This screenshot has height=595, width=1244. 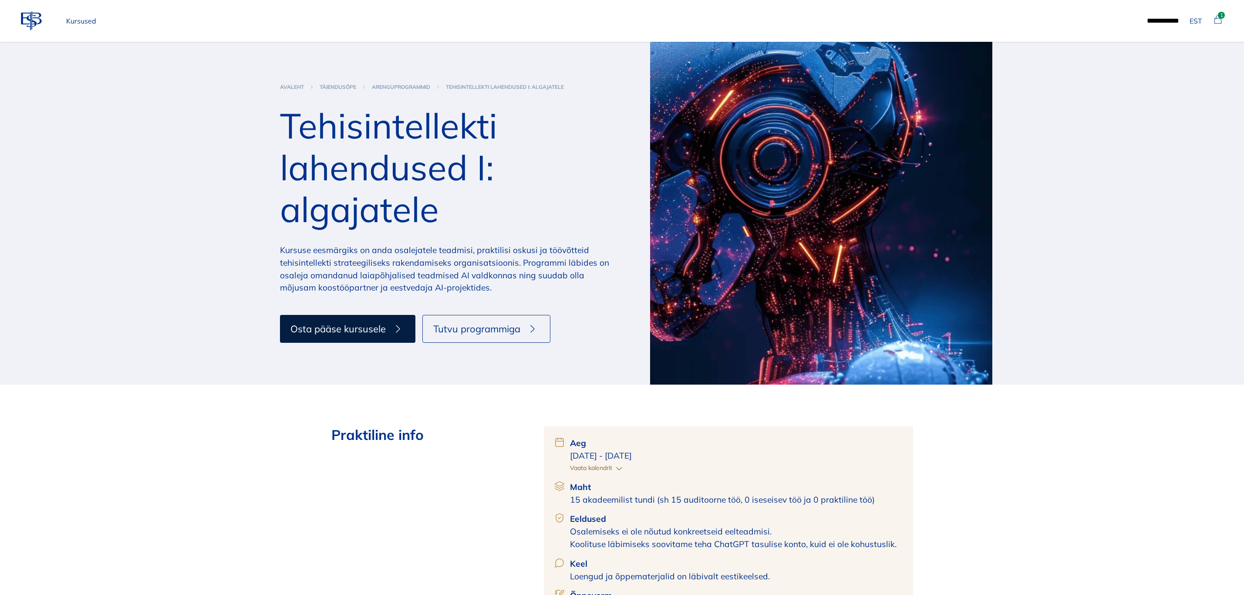 I want to click on p: Eeldused, so click(x=733, y=519).